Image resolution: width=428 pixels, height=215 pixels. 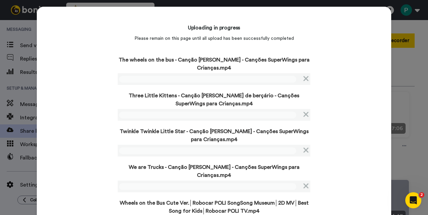 What do you see at coordinates (214, 28) in the screenshot?
I see `h4: Uploading in progress` at bounding box center [214, 28].